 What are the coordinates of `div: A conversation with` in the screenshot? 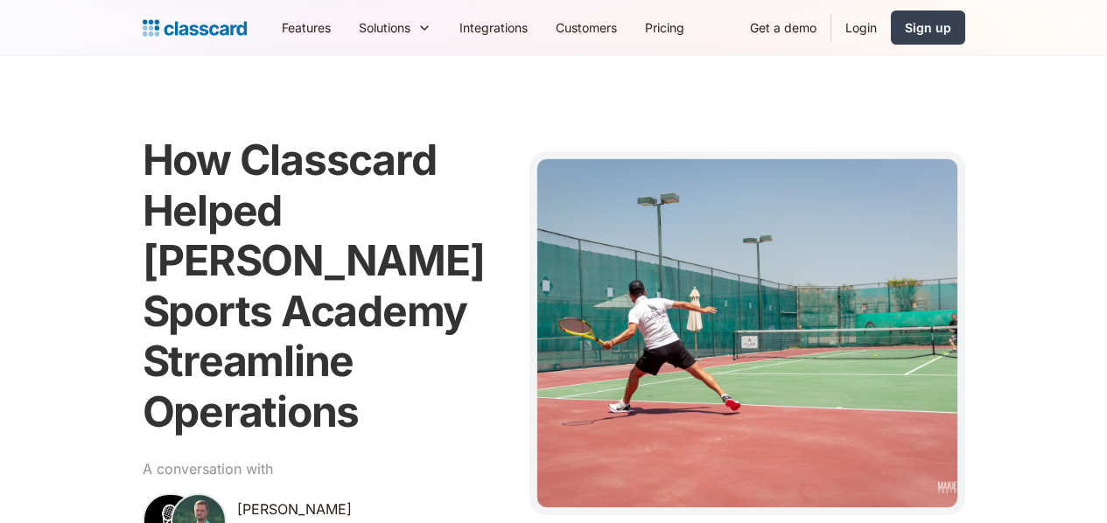 It's located at (207, 469).